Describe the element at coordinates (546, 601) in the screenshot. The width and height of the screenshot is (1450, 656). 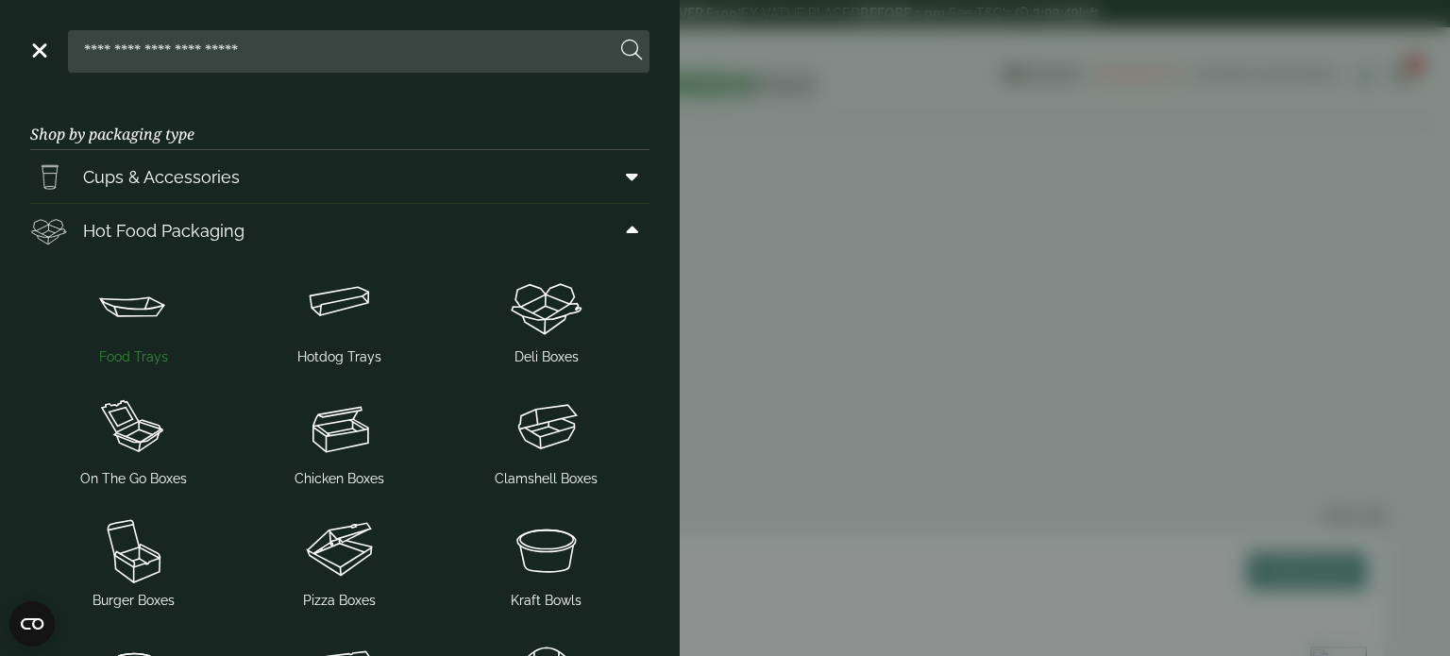
I see `span: Kraft Bowls` at that location.